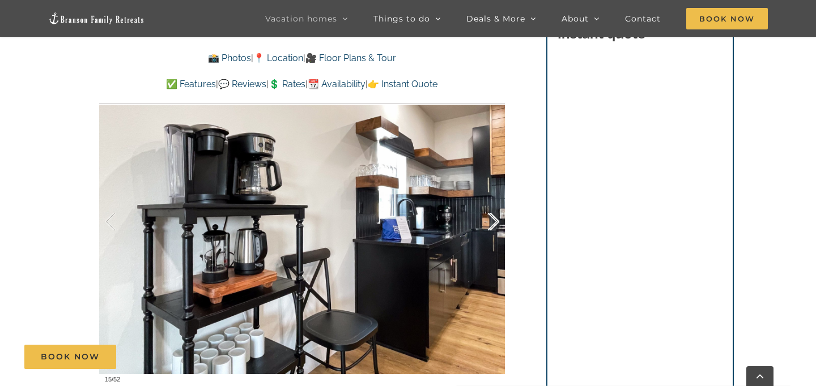 This screenshot has height=386, width=816. Describe the element at coordinates (351, 58) in the screenshot. I see `a: 🎥 Floor Plans & Tour` at that location.